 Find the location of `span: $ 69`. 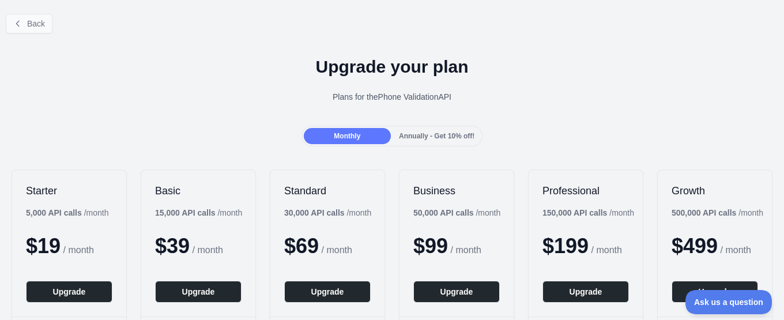

span: $ 69 is located at coordinates (301, 245).